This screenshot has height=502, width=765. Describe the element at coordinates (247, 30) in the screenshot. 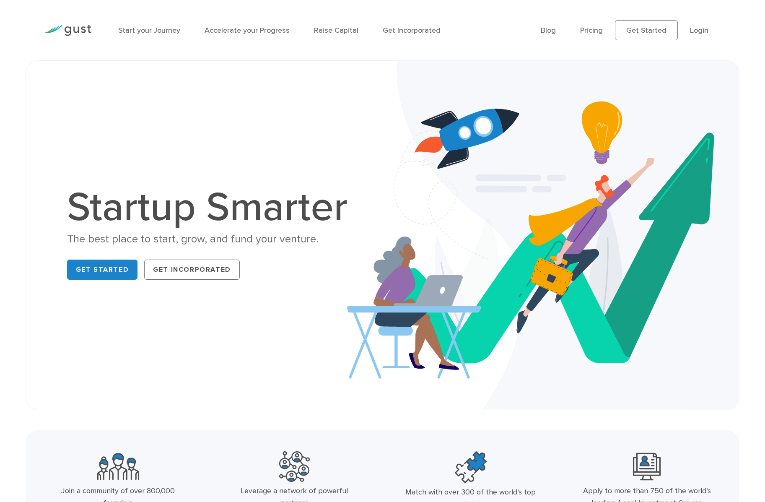

I see `a: Accelerate your Progress` at that location.